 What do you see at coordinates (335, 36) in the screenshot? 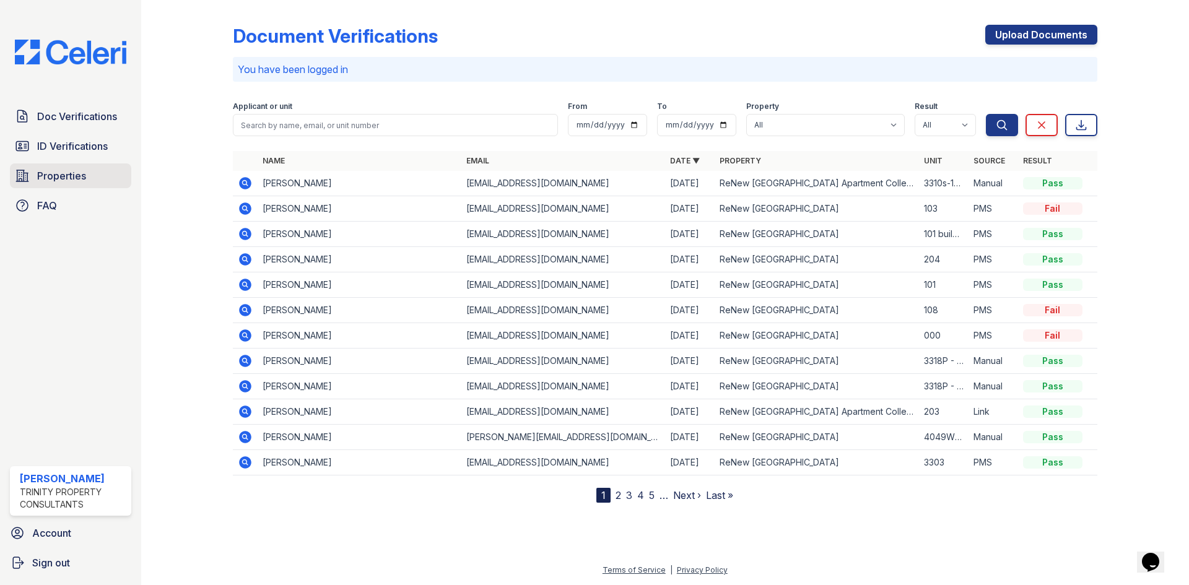
I see `div: Document Verifications` at bounding box center [335, 36].